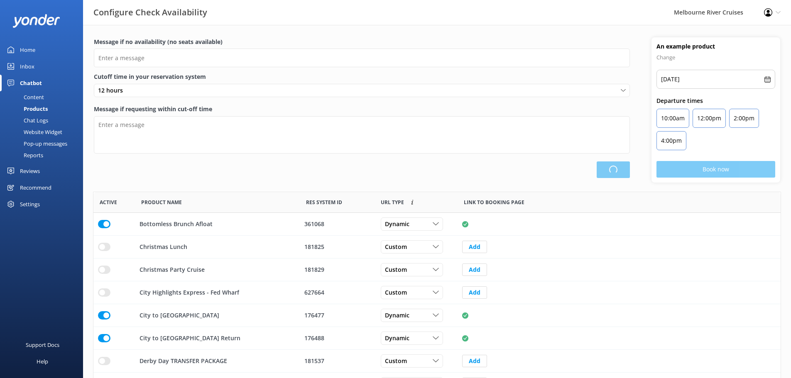  I want to click on a: Products, so click(44, 109).